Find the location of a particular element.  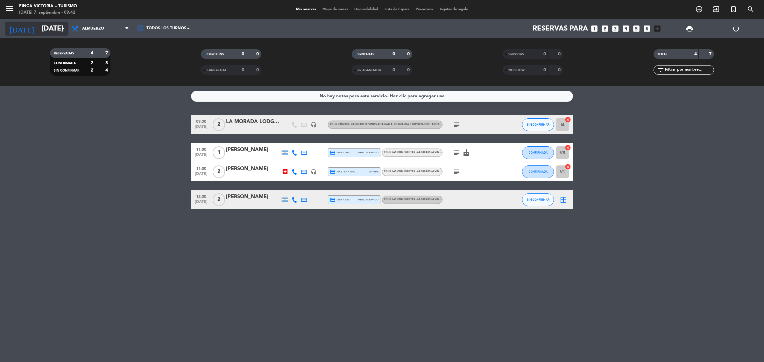

i: power_settings_new is located at coordinates (736, 29).